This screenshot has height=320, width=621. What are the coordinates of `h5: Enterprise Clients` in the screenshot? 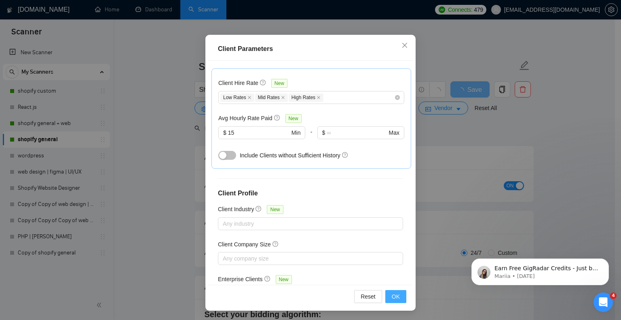 It's located at (240, 279).